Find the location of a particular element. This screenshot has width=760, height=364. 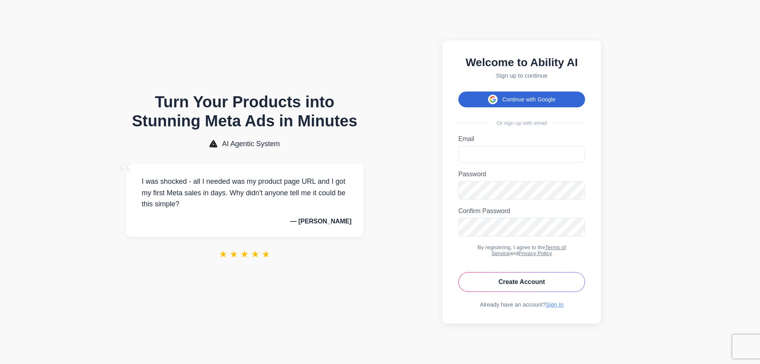

div: Already have an account? is located at coordinates (522, 304).